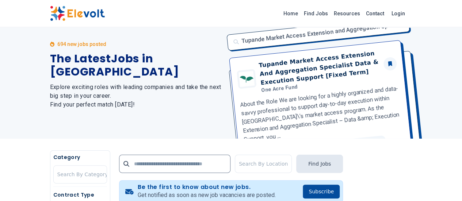  What do you see at coordinates (206, 187) in the screenshot?
I see `h4: Be the first to know about new jobs.` at bounding box center [206, 187].